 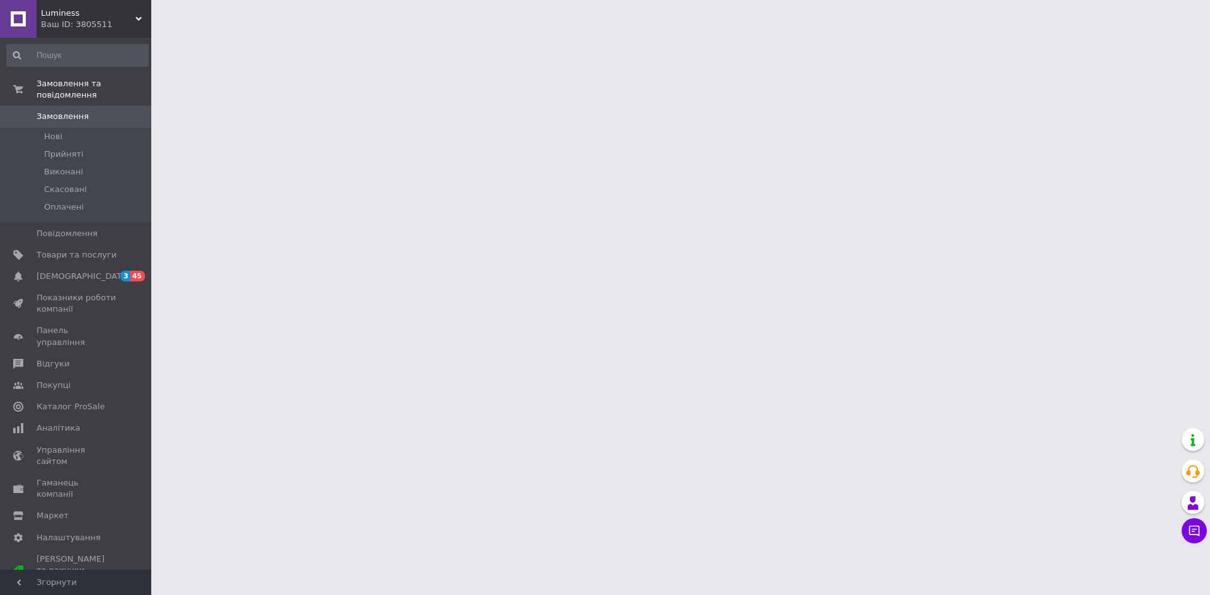 I want to click on span: Покупці, so click(x=54, y=386).